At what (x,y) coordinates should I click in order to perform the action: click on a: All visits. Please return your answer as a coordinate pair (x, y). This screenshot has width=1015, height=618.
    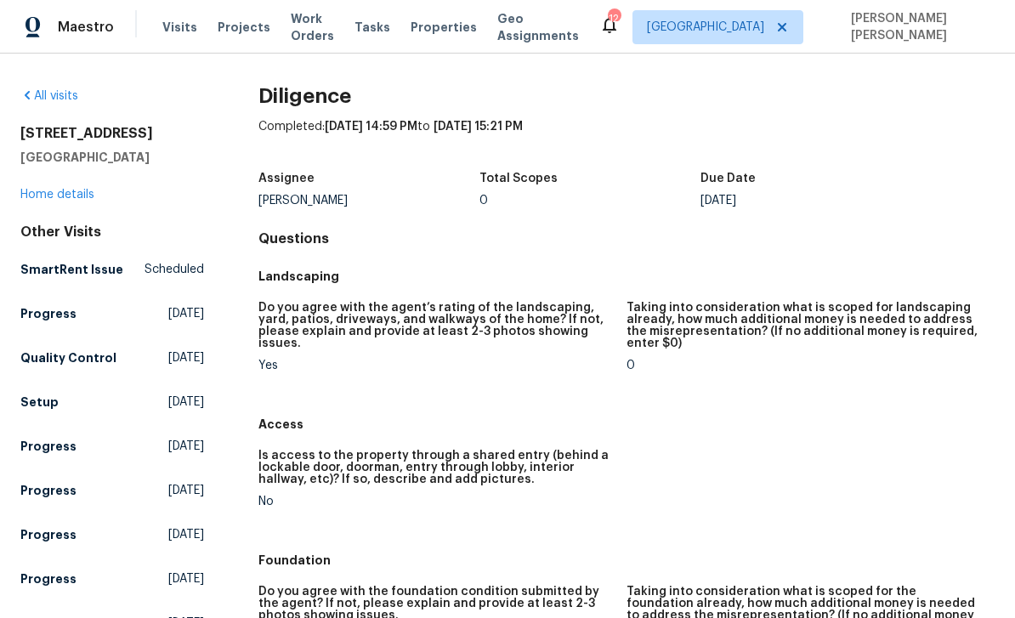
    Looking at the image, I should click on (49, 96).